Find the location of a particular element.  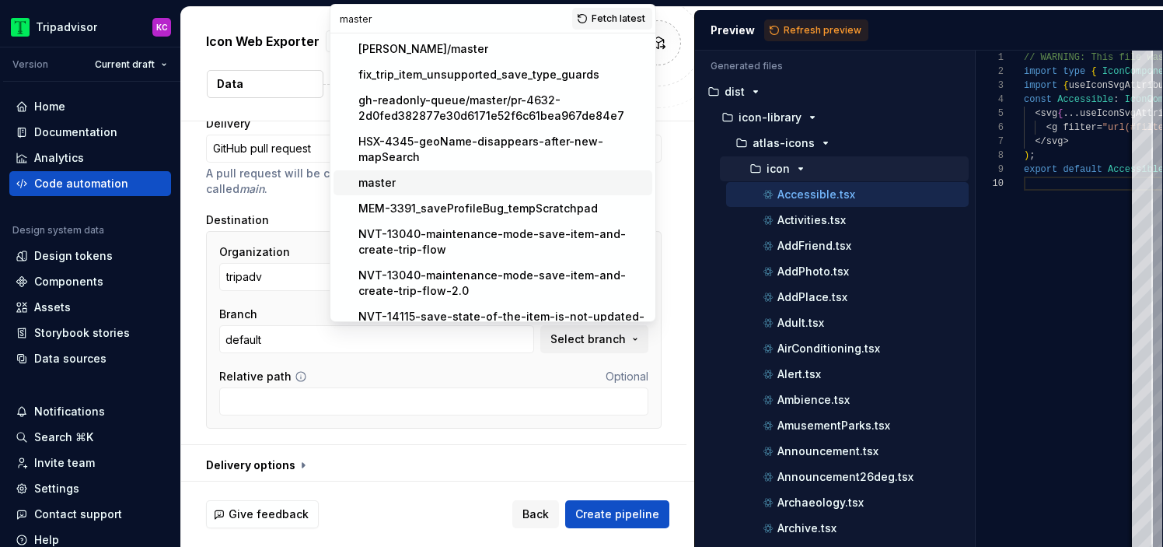

p: AddPhoto.tsx is located at coordinates (813, 271).